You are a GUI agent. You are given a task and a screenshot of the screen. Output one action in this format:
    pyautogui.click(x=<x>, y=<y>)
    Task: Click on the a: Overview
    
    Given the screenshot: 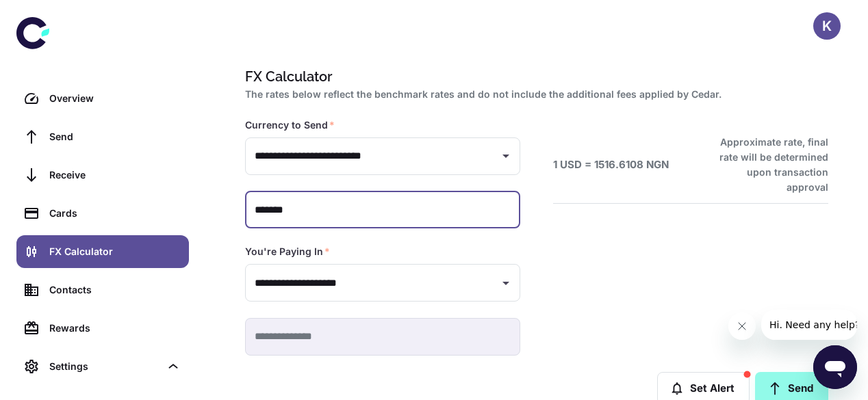 What is the action you would take?
    pyautogui.click(x=103, y=99)
    